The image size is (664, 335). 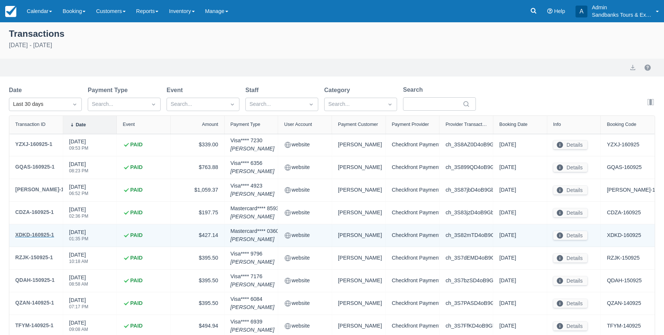 I want to click on div: Transactions, so click(x=332, y=33).